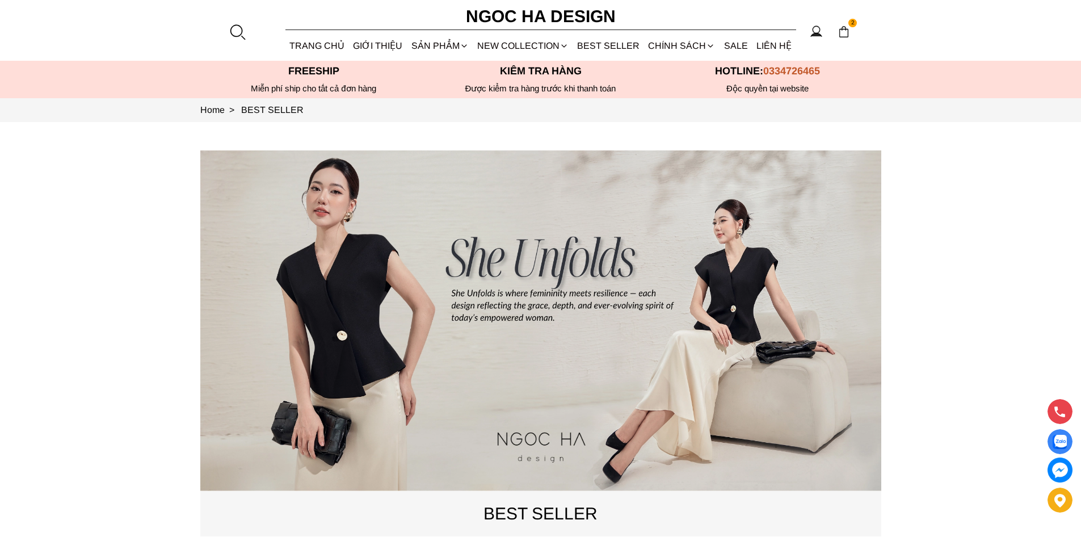 The height and width of the screenshot is (541, 1081). I want to click on a: SALE, so click(735, 45).